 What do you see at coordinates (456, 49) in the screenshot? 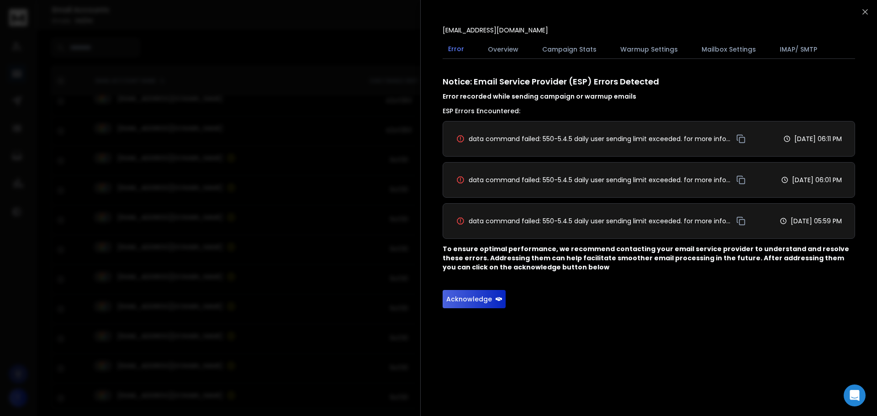
I see `button: Error` at bounding box center [456, 49].